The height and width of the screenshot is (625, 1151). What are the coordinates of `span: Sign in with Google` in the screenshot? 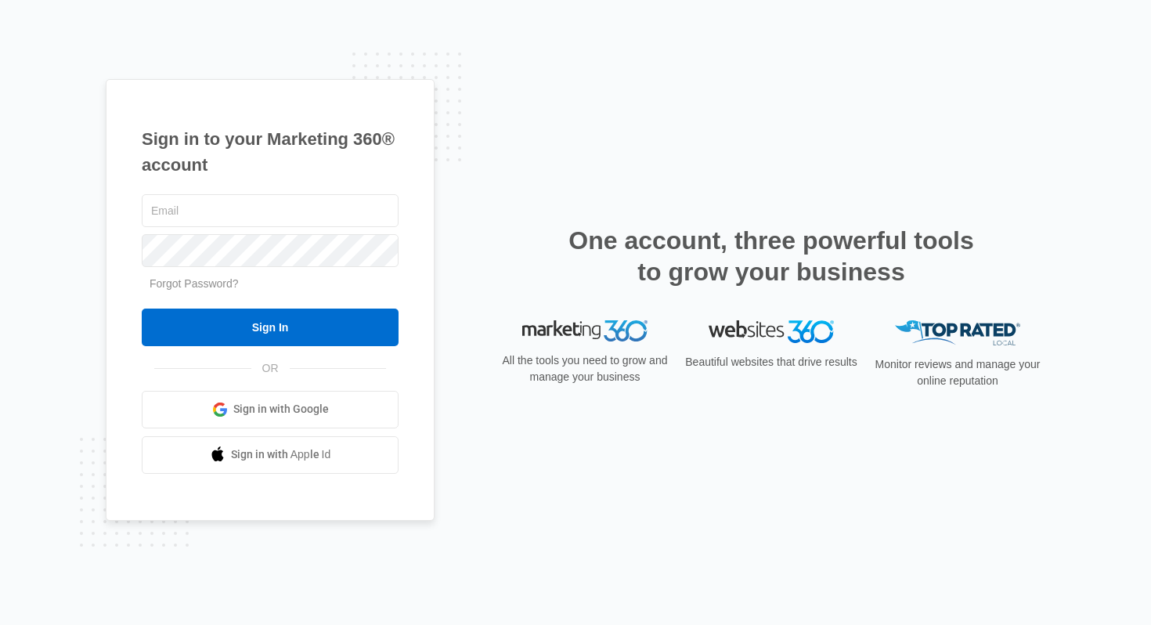 It's located at (281, 409).